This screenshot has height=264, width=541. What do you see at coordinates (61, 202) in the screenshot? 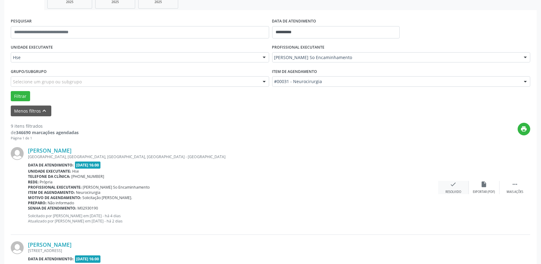
I see `span: Não informado` at bounding box center [61, 202].